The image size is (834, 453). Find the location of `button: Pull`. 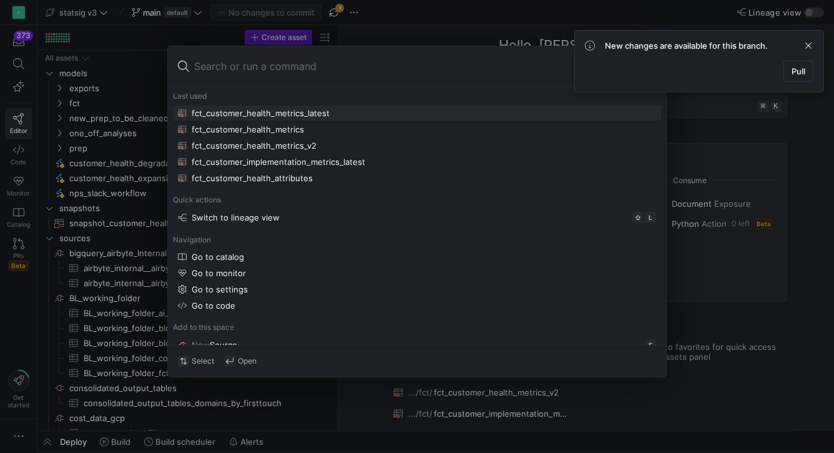

button: Pull is located at coordinates (799, 71).